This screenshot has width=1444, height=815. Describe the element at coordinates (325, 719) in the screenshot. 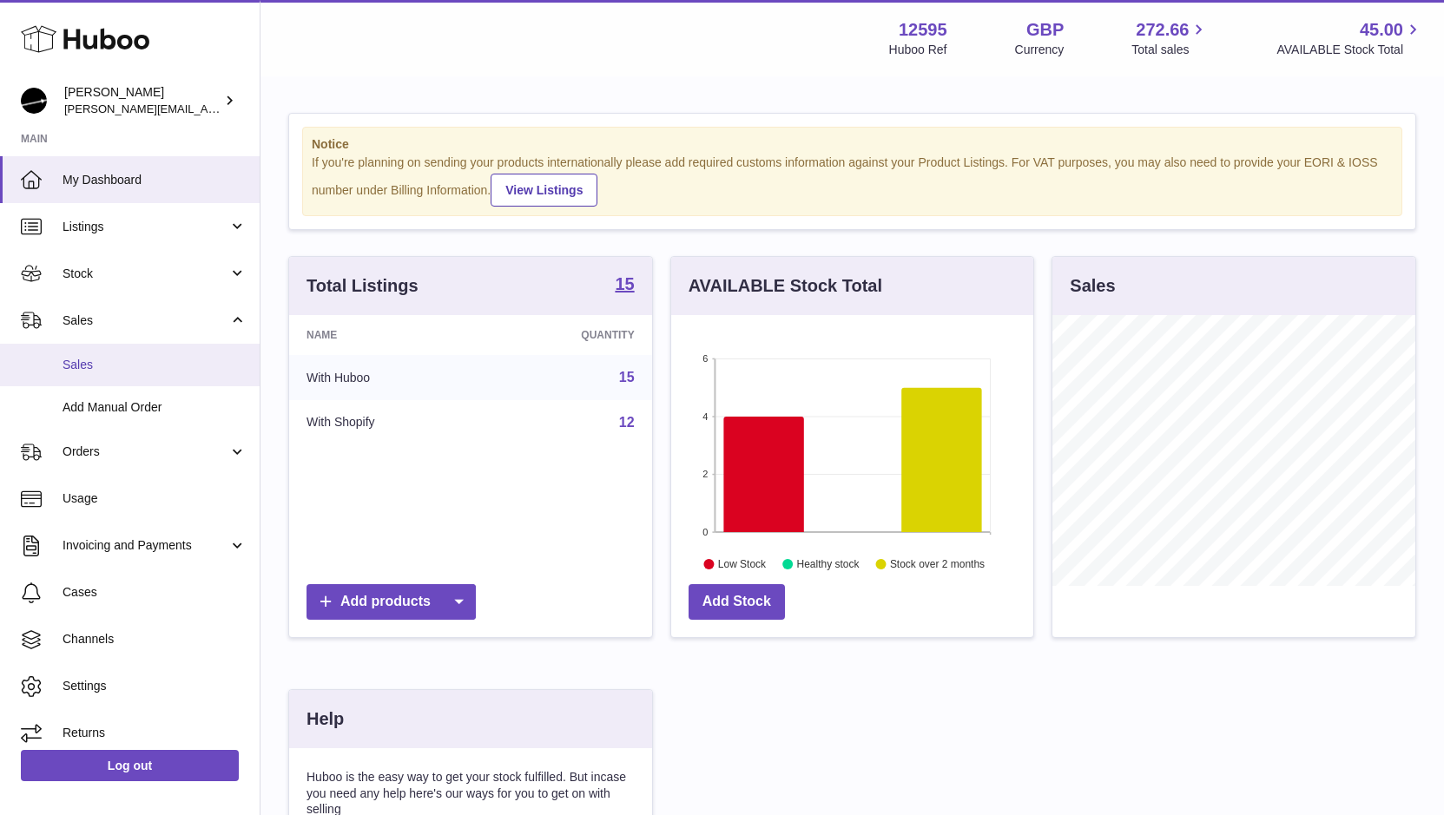

I see `h3: Help` at that location.